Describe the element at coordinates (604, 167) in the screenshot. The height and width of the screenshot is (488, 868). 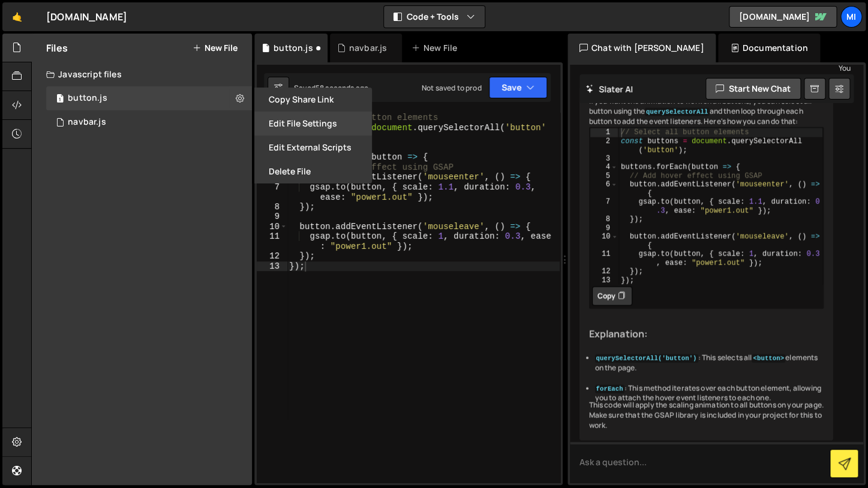
I see `div: 4` at that location.